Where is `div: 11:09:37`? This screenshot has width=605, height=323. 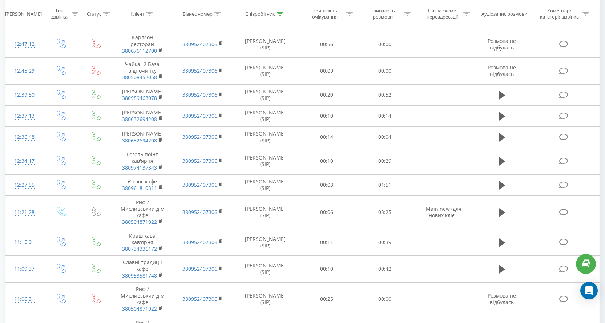
div: 11:09:37 is located at coordinates (24, 269).